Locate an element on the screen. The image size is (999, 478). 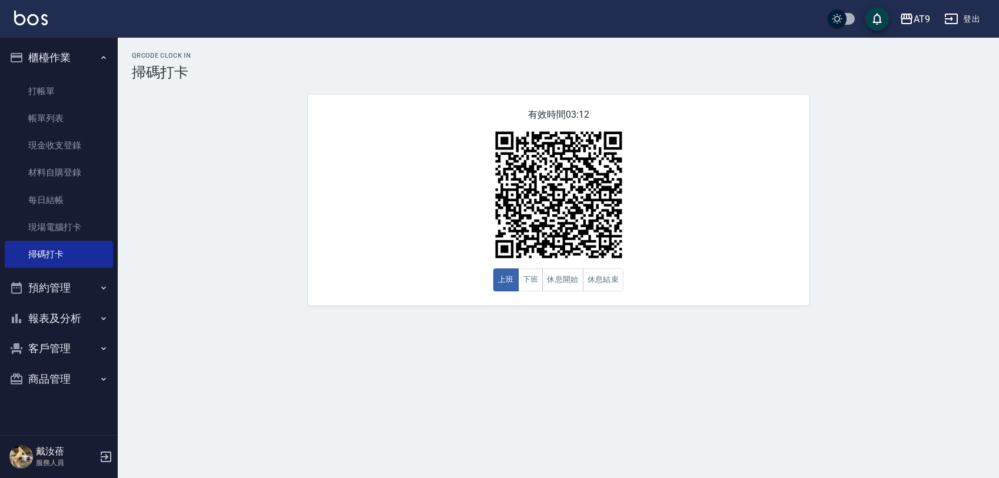
a: 帳單列表 is located at coordinates (59, 118).